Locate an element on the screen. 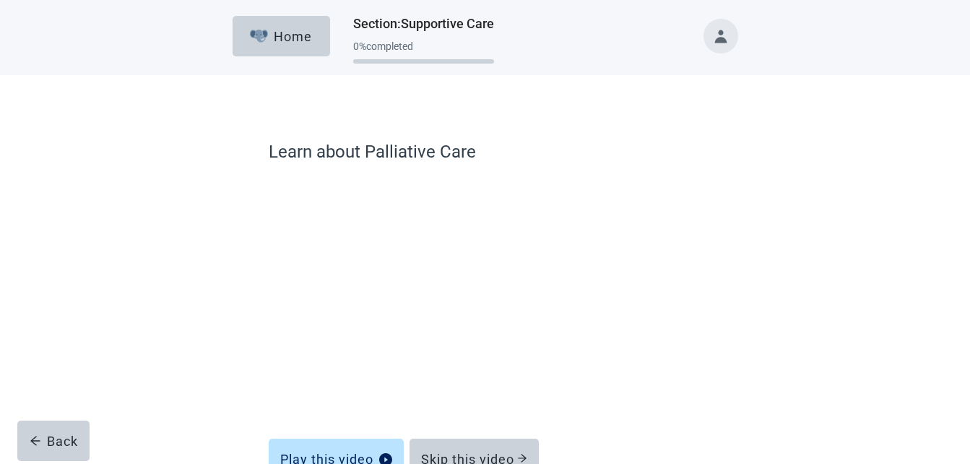  div: 0 % completed is located at coordinates (423, 46).